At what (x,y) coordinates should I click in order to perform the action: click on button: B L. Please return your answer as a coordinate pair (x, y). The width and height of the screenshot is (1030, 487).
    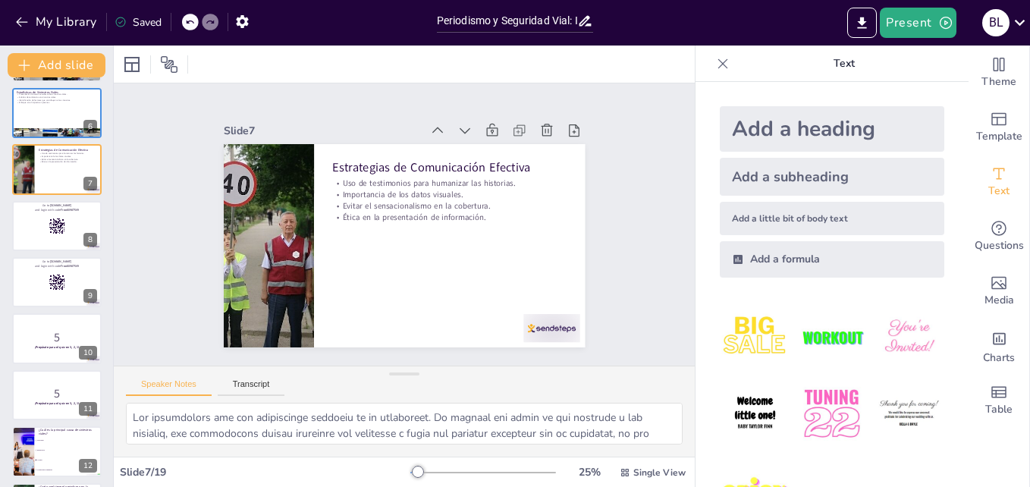
    Looking at the image, I should click on (996, 23).